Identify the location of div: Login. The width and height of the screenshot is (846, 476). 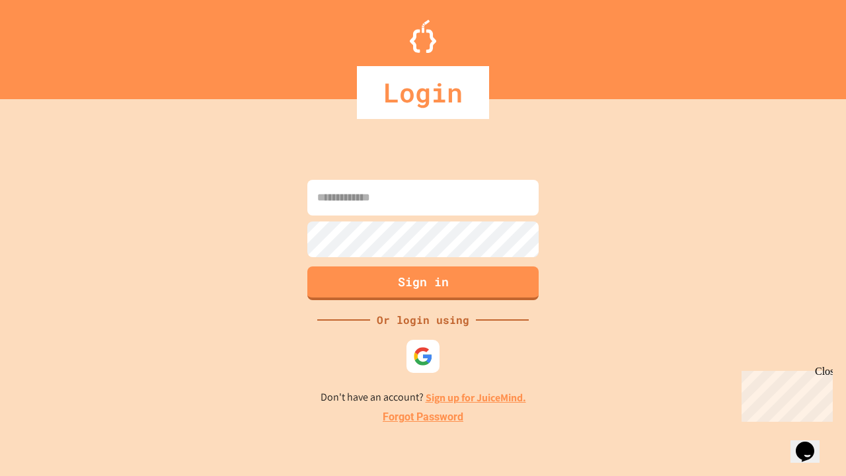
(423, 93).